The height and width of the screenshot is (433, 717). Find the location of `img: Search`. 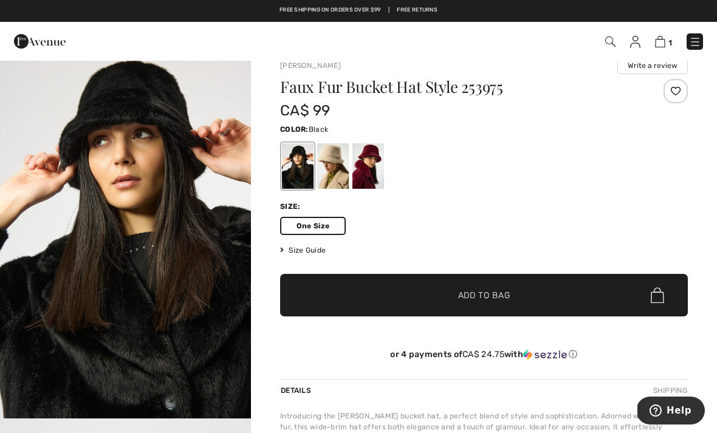

img: Search is located at coordinates (610, 41).